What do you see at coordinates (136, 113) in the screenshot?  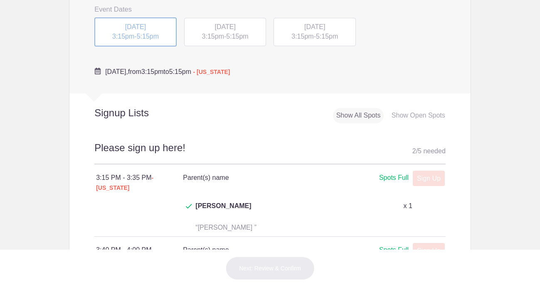 I see `h2: Signup Lists` at bounding box center [136, 113].